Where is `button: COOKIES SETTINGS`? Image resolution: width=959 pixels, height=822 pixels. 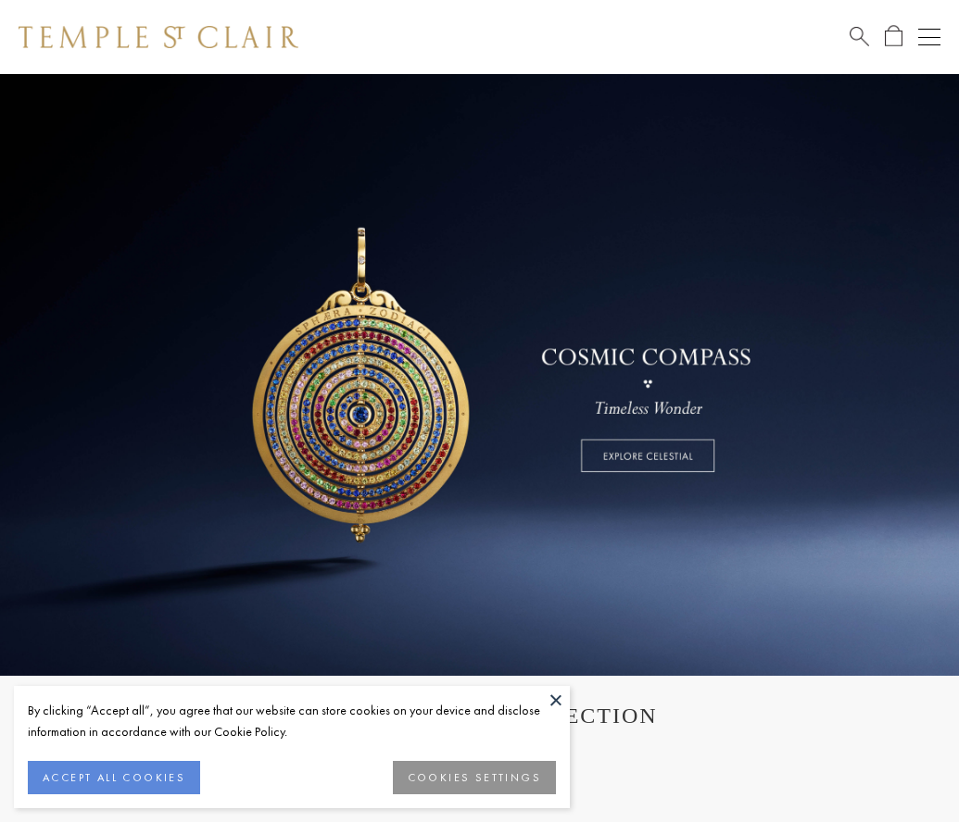 button: COOKIES SETTINGS is located at coordinates (474, 778).